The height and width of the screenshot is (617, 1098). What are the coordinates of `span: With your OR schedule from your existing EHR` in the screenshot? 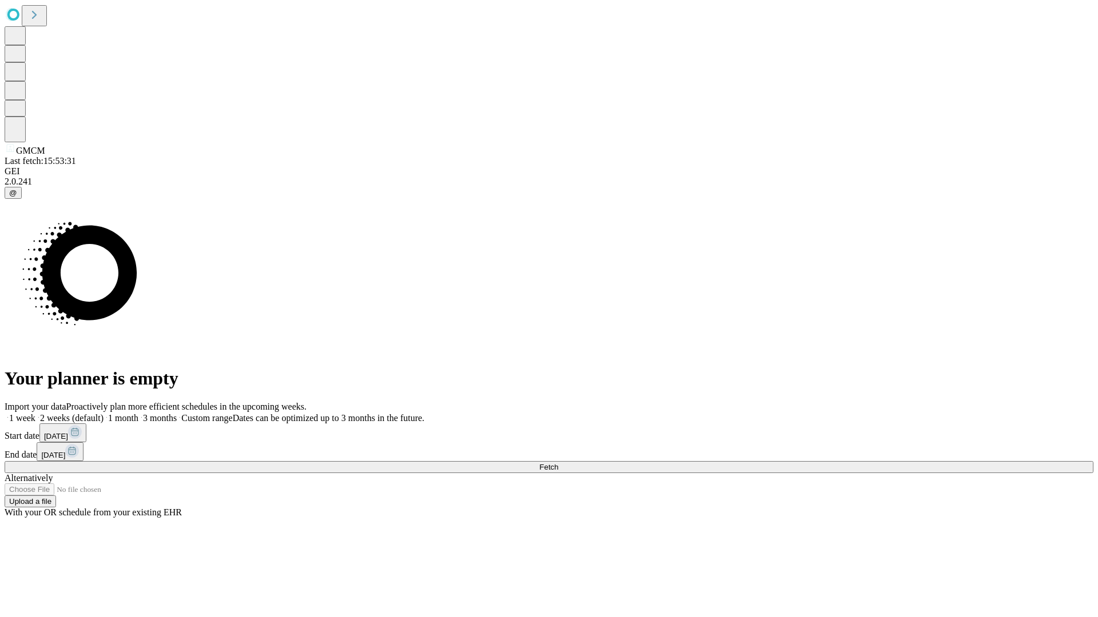 It's located at (93, 512).